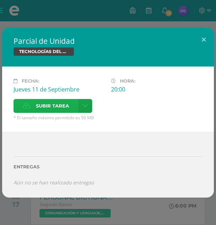 The height and width of the screenshot is (225, 216). What do you see at coordinates (52, 106) in the screenshot?
I see `span: Subir tarea` at bounding box center [52, 106].